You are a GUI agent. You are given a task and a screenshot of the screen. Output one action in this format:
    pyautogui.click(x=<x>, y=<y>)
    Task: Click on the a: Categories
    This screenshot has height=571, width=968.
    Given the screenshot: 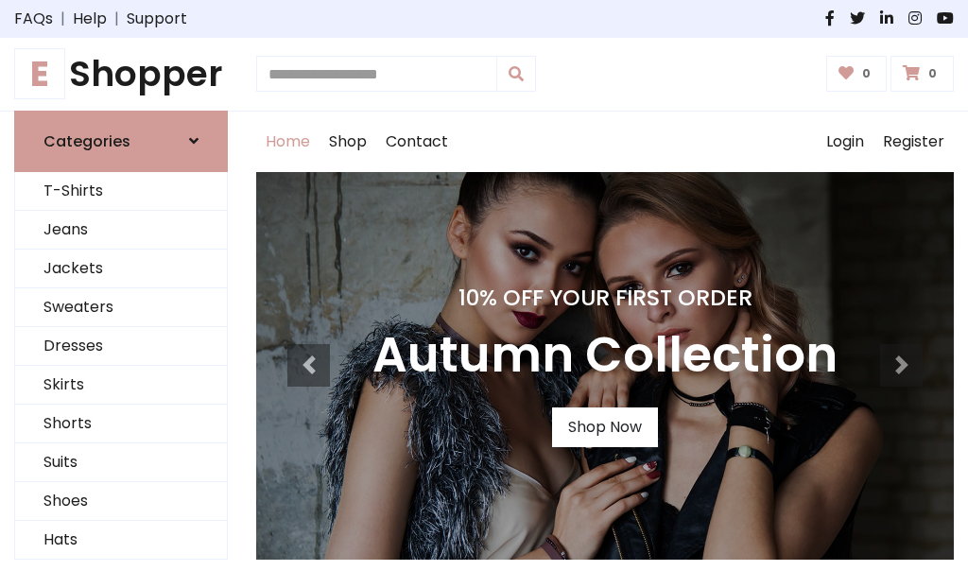 What is the action you would take?
    pyautogui.click(x=121, y=141)
    